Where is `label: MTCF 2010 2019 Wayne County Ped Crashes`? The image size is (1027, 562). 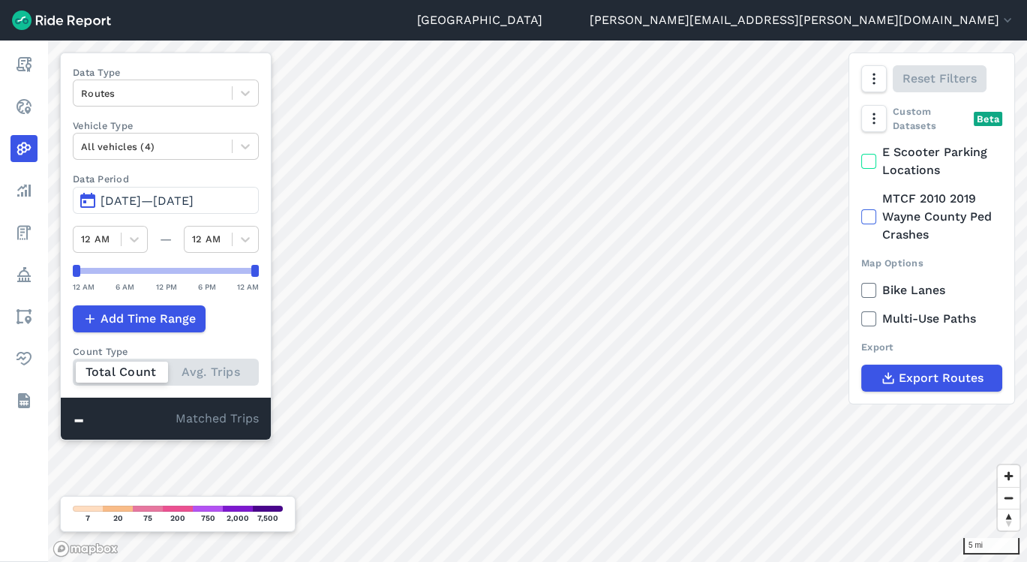
label: MTCF 2010 2019 Wayne County Ped Crashes is located at coordinates (932, 217).